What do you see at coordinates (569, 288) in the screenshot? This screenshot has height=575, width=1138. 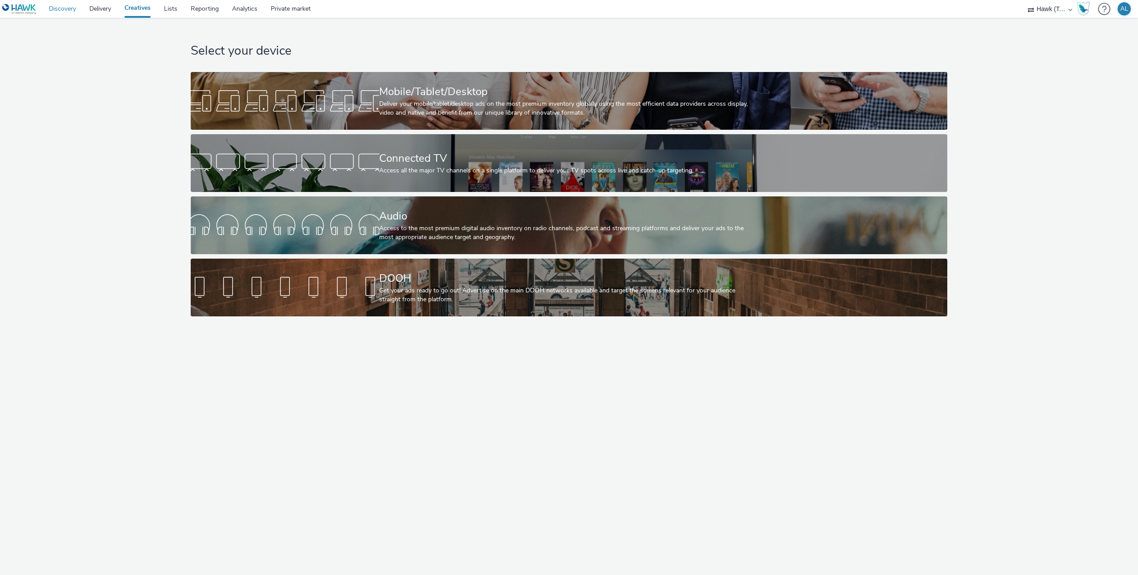 I see `a: DOOHGet your ads ready to go out! Advertise on the main DOOH networks available and target the sc...` at bounding box center [569, 288].